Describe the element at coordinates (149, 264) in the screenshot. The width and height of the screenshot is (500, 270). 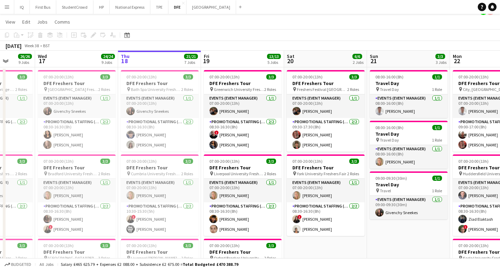
I see `div: Salary £465 625.79 + Expenses £2 088.00 + Subsistence £2 675.00 =` at that location.